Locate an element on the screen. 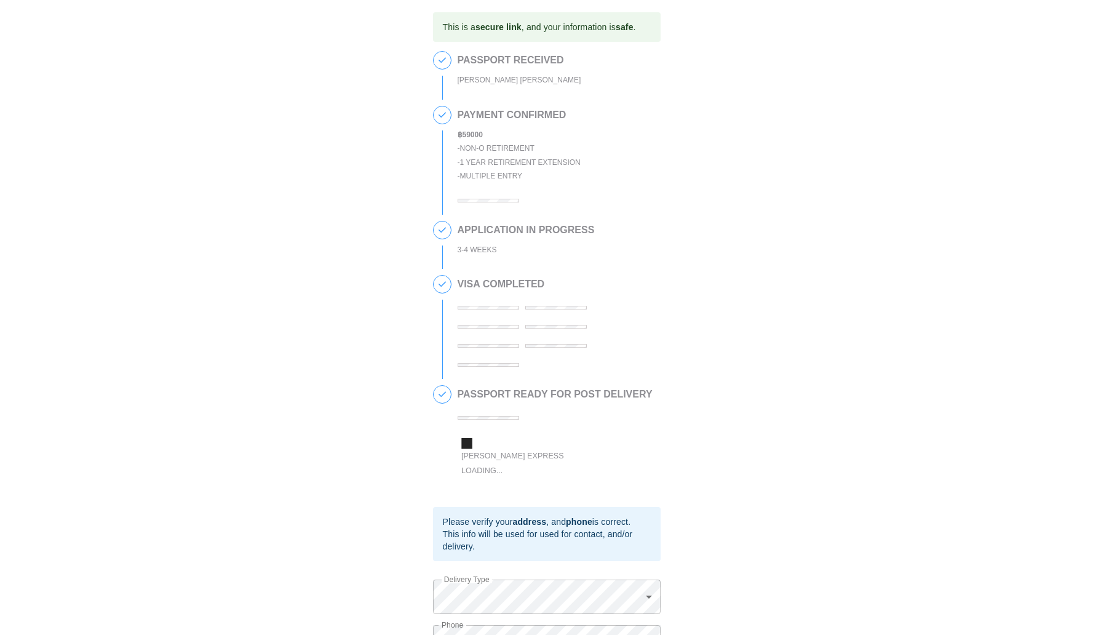  span: 4 is located at coordinates (442, 284).